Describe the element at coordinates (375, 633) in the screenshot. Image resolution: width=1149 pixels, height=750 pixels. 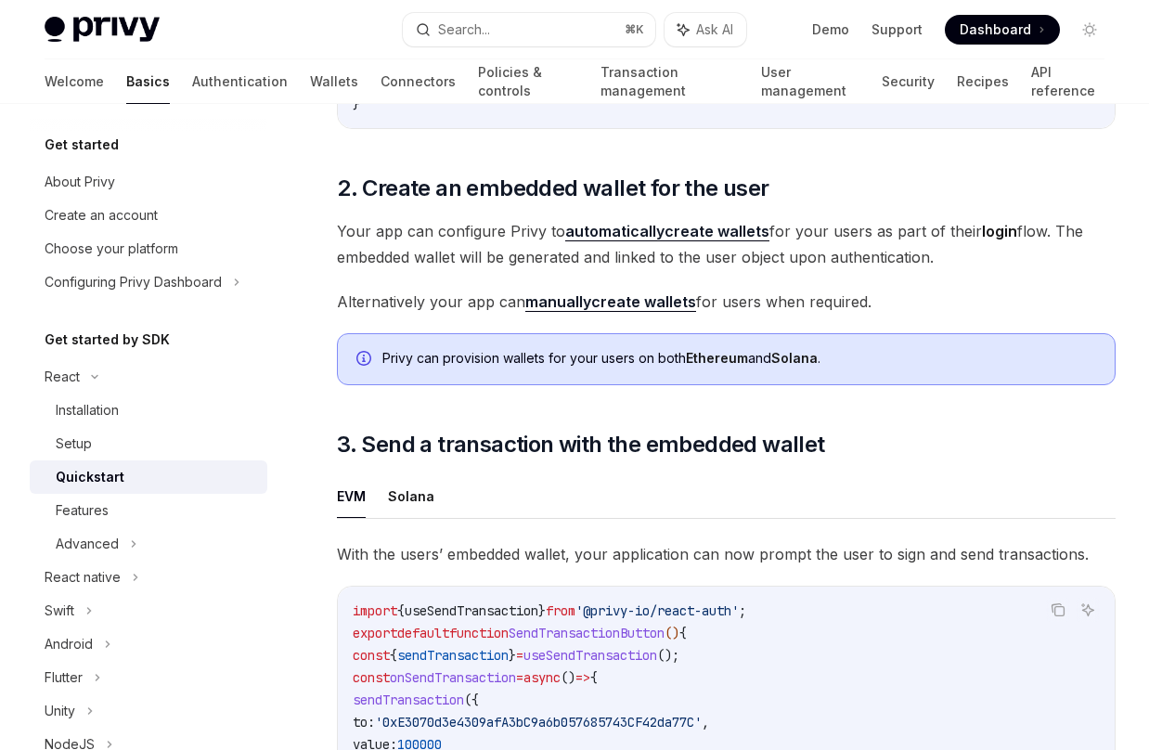
I see `span: export` at that location.